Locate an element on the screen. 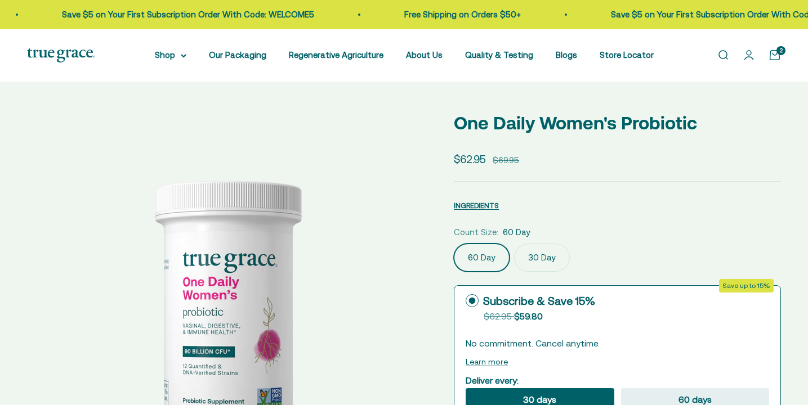 The image size is (808, 405). legend: Count Size: is located at coordinates (476, 232).